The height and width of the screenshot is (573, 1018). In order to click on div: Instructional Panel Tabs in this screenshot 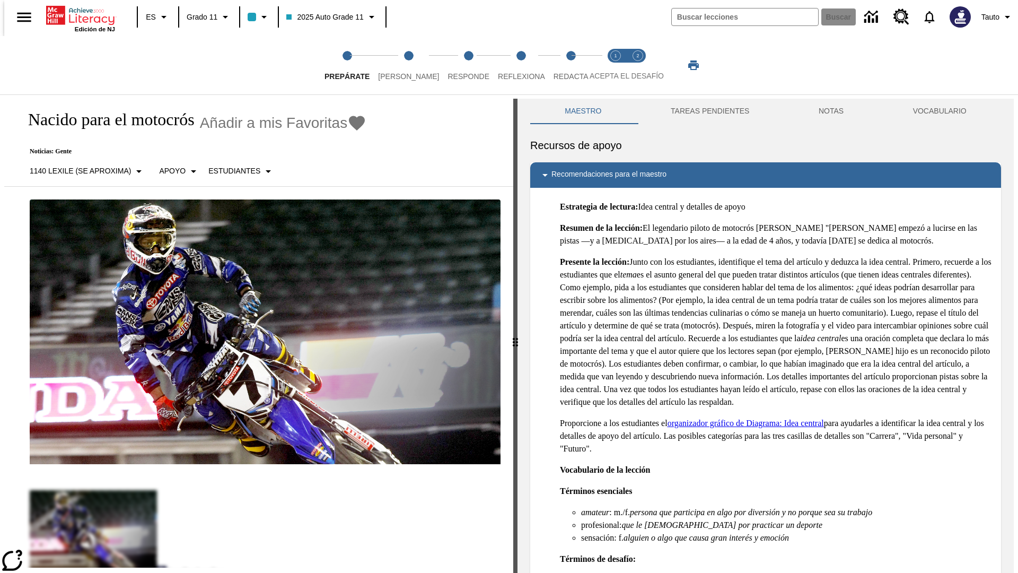, I will do `click(766, 111)`.